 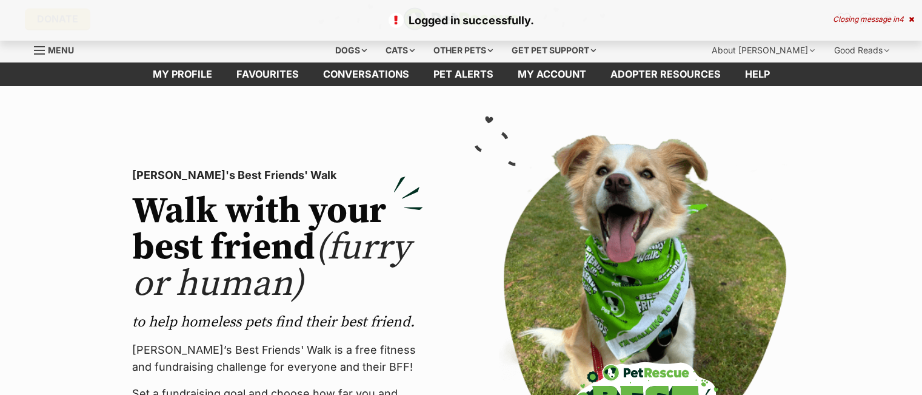 What do you see at coordinates (267, 74) in the screenshot?
I see `a: Favourites` at bounding box center [267, 74].